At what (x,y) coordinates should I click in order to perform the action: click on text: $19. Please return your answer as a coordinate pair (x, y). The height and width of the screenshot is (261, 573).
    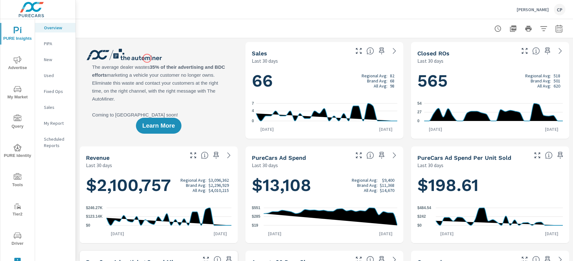
    Looking at the image, I should click on (255, 225).